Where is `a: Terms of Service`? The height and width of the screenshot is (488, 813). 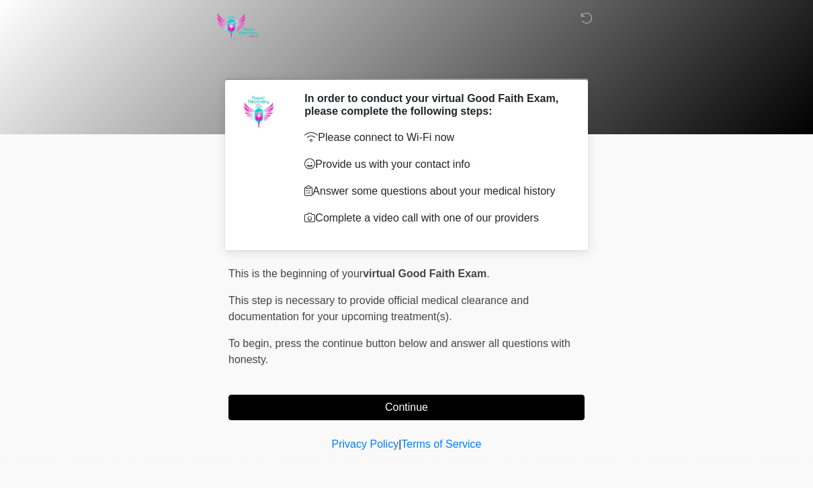 a: Terms of Service is located at coordinates (441, 444).